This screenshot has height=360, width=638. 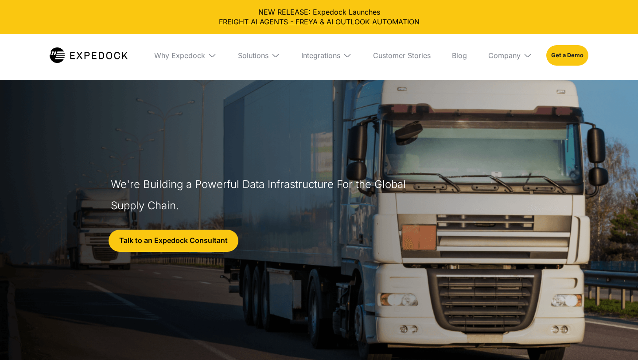 What do you see at coordinates (542, 313) in the screenshot?
I see `div: Accept all` at bounding box center [542, 313].